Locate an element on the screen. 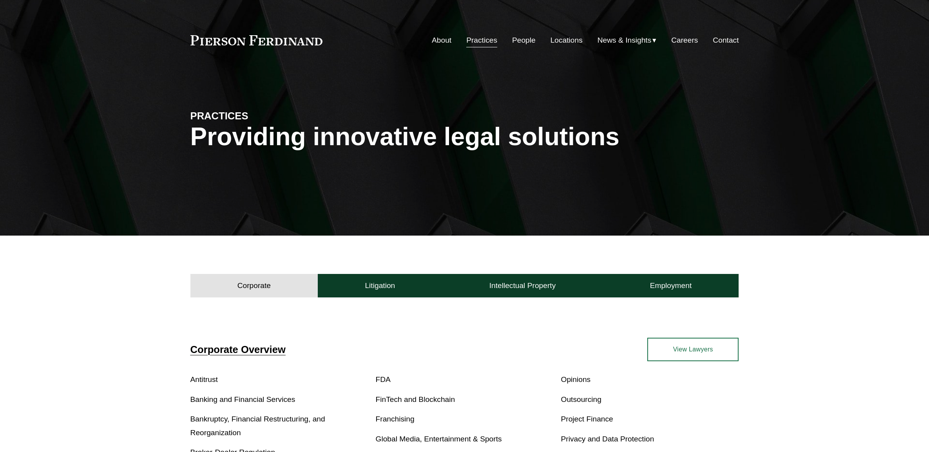  a: Antitrust is located at coordinates (204, 380).